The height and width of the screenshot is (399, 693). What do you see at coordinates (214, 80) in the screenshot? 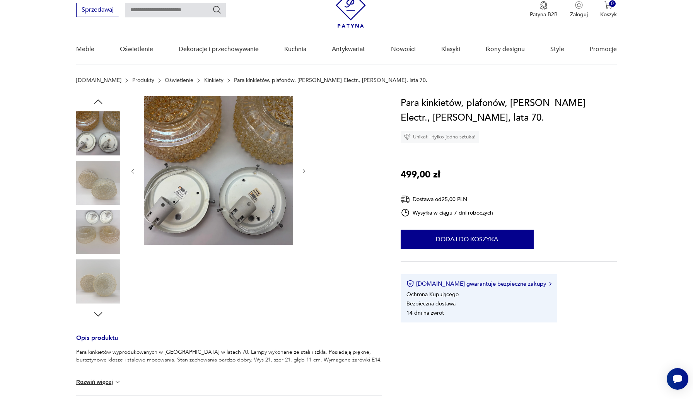
I see `a: Kinkiety` at bounding box center [214, 80].